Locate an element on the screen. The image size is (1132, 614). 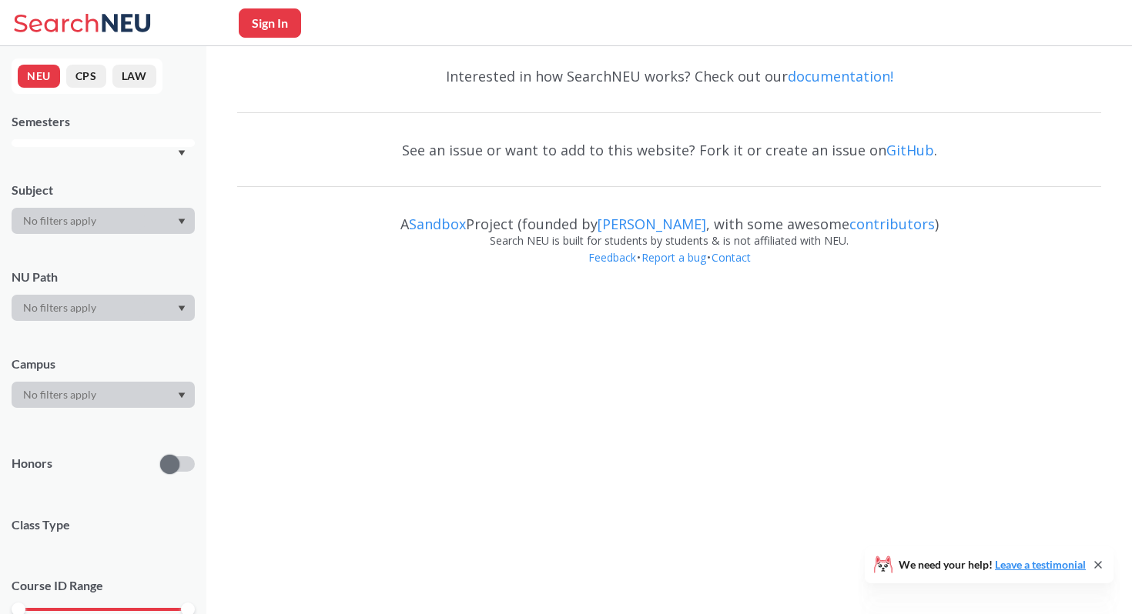
a: Feedback is located at coordinates (612, 257).